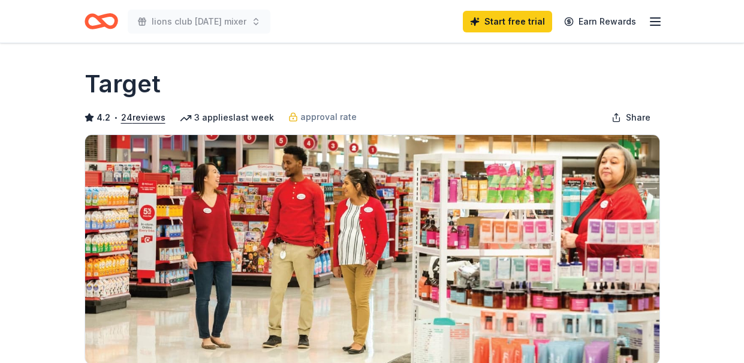 This screenshot has height=363, width=744. What do you see at coordinates (328, 117) in the screenshot?
I see `span: approval rate` at bounding box center [328, 117].